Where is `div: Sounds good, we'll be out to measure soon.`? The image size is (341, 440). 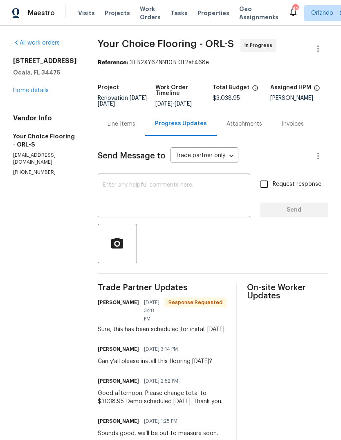 div: Sounds good, we'll be out to measure soon. is located at coordinates (158, 433).